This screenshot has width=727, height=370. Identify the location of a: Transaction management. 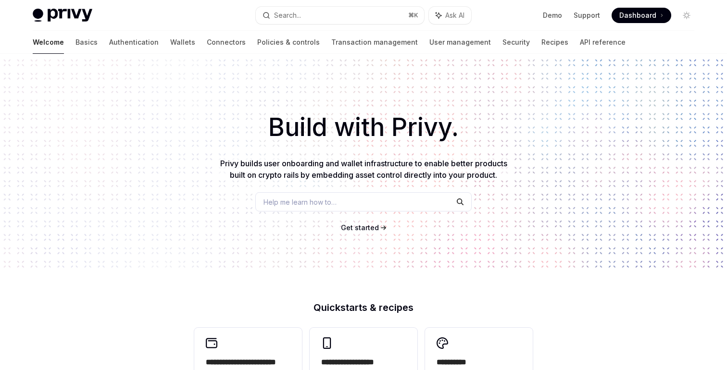
(375, 42).